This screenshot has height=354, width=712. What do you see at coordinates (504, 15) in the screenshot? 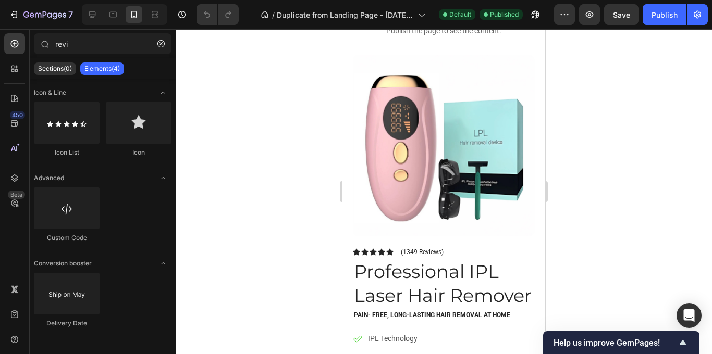
I see `span: Published` at bounding box center [504, 15].